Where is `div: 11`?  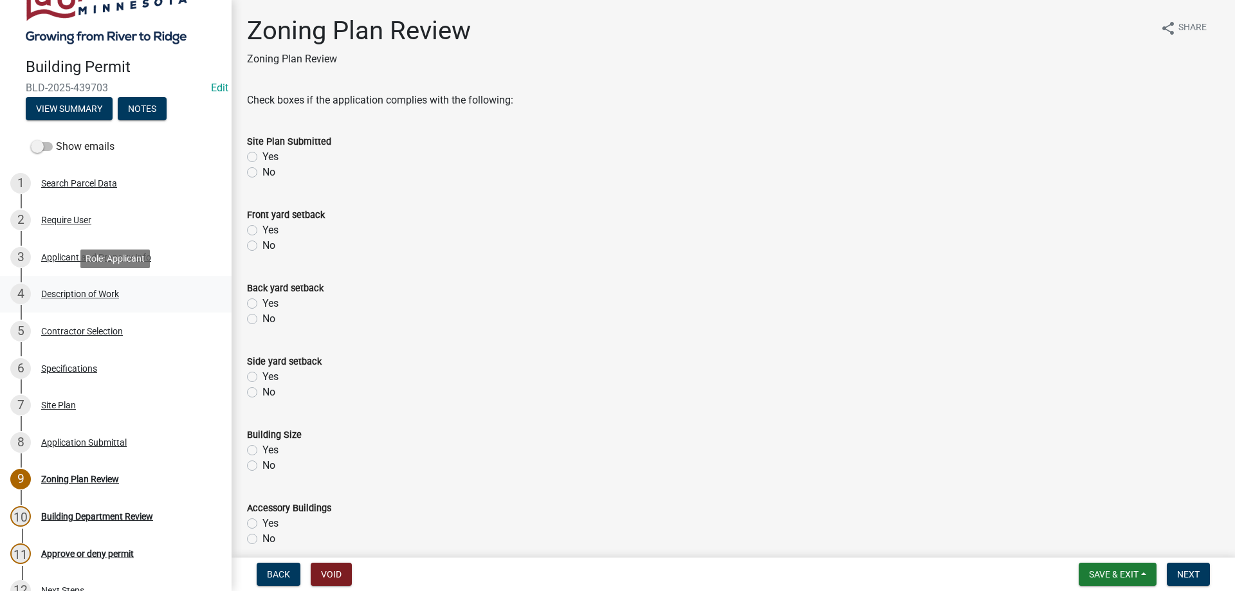 div: 11 is located at coordinates (21, 554).